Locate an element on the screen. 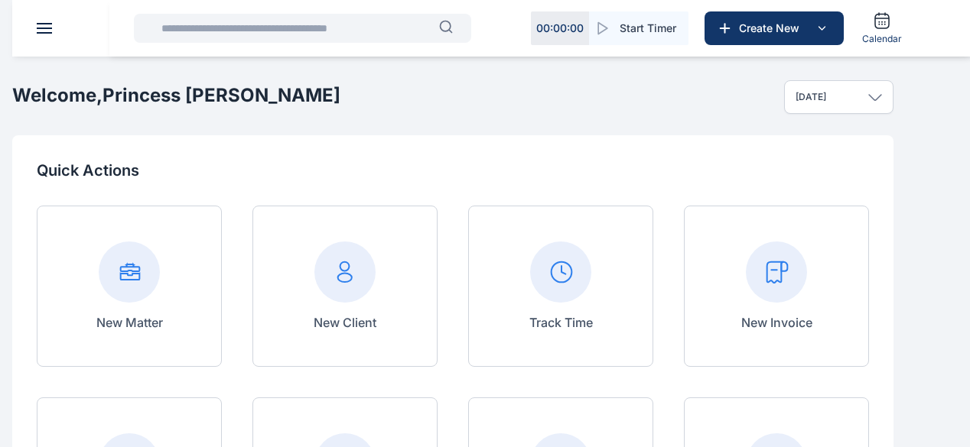 This screenshot has height=447, width=970. a: Calendar is located at coordinates (882, 28).